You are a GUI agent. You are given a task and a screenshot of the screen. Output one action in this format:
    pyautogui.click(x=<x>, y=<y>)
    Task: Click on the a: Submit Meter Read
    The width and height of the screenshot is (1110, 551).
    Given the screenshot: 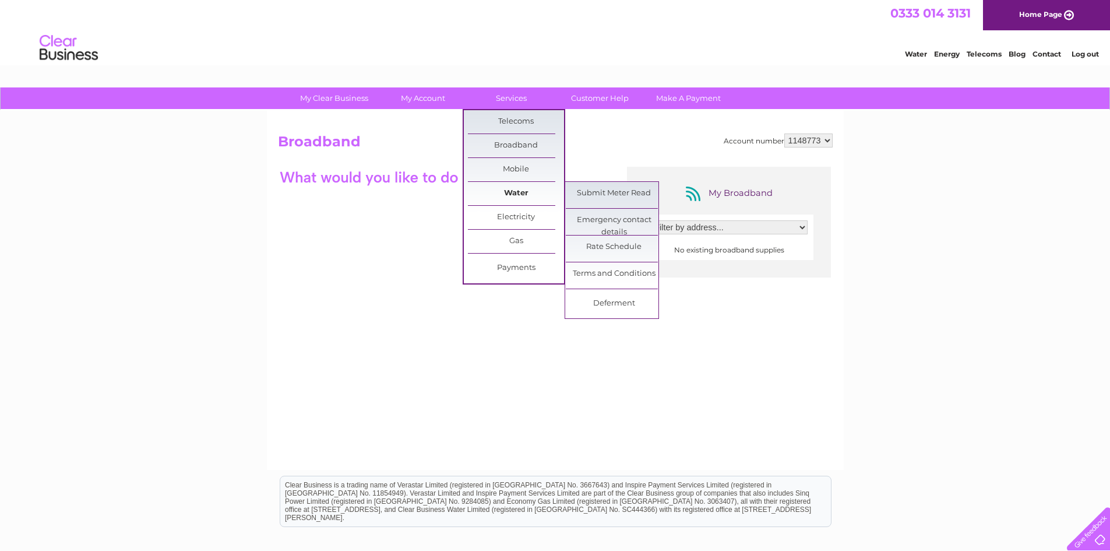 What is the action you would take?
    pyautogui.click(x=614, y=193)
    